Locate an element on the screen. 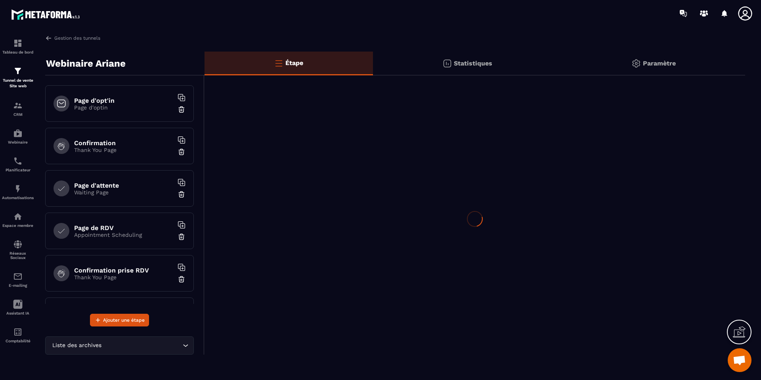 This screenshot has height=380, width=761. p: Paramètre is located at coordinates (659, 63).